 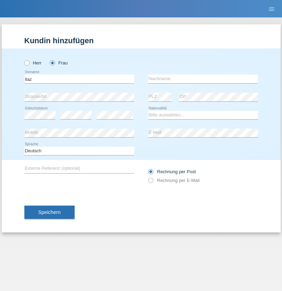 I want to click on span: Speichern, so click(x=50, y=213).